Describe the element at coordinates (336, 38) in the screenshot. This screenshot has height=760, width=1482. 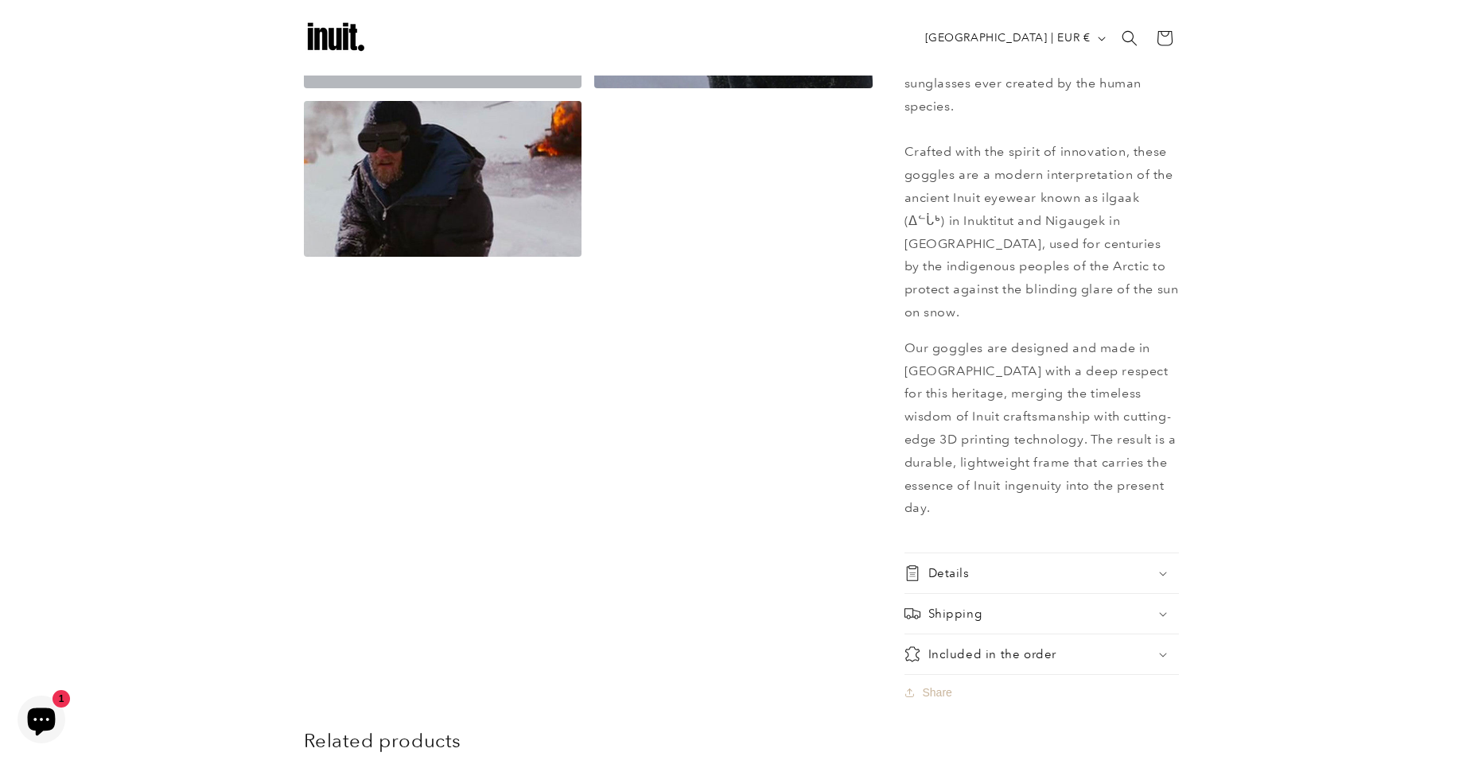
I see `img: Inuit Logo` at that location.